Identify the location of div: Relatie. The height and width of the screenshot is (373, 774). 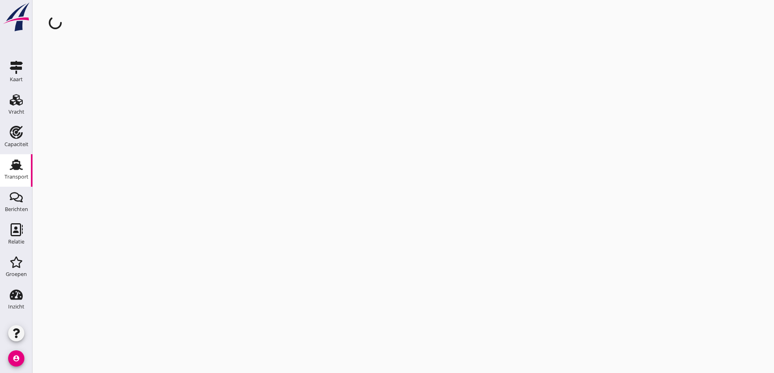
(16, 242).